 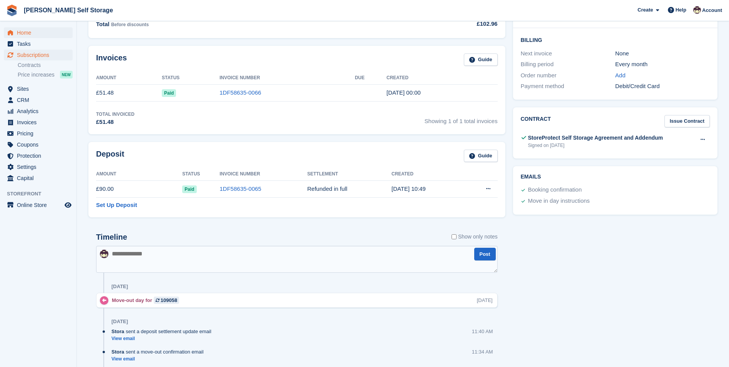 I want to click on div: sent a move-out confirmation email, so click(x=160, y=351).